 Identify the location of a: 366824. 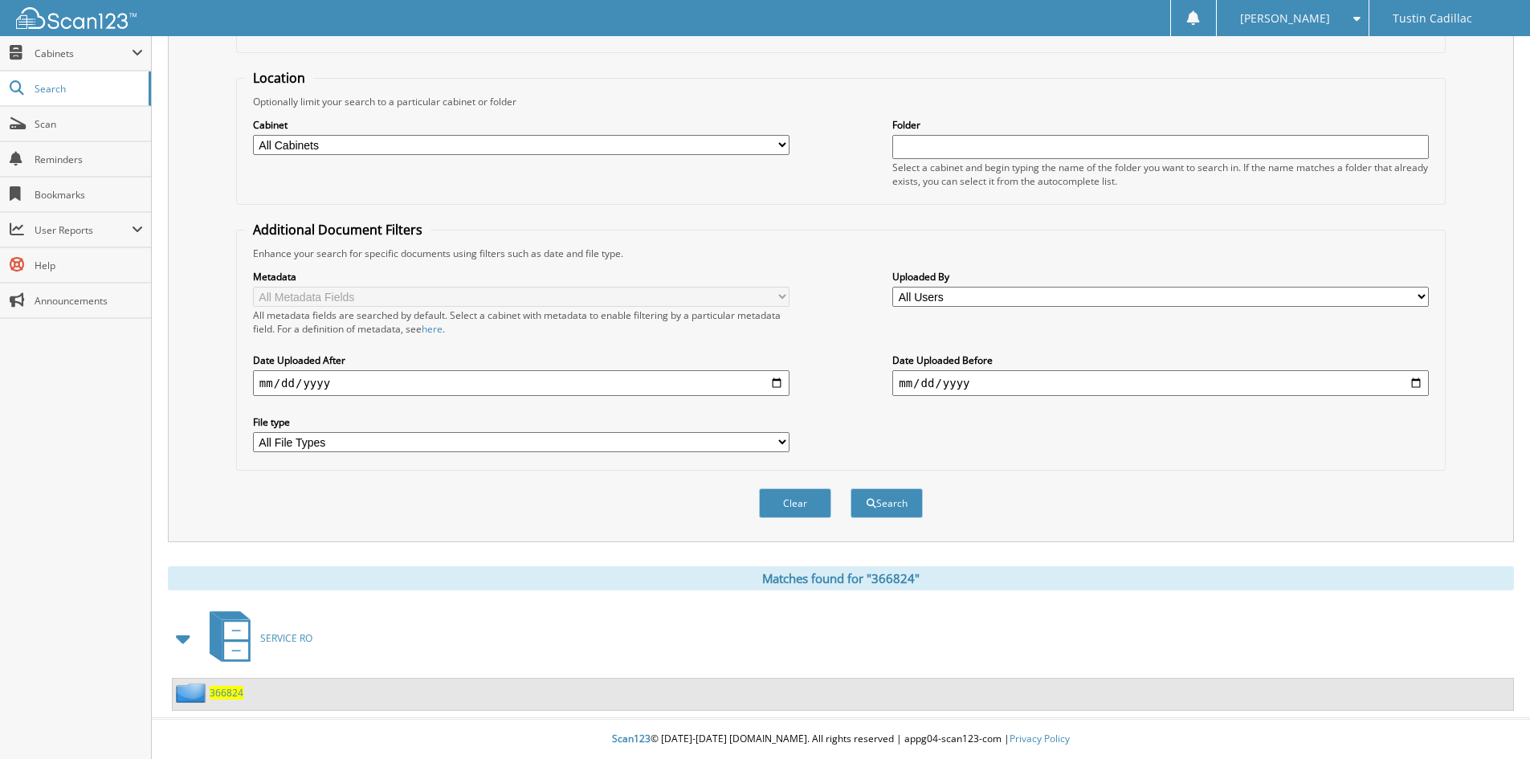
(227, 692).